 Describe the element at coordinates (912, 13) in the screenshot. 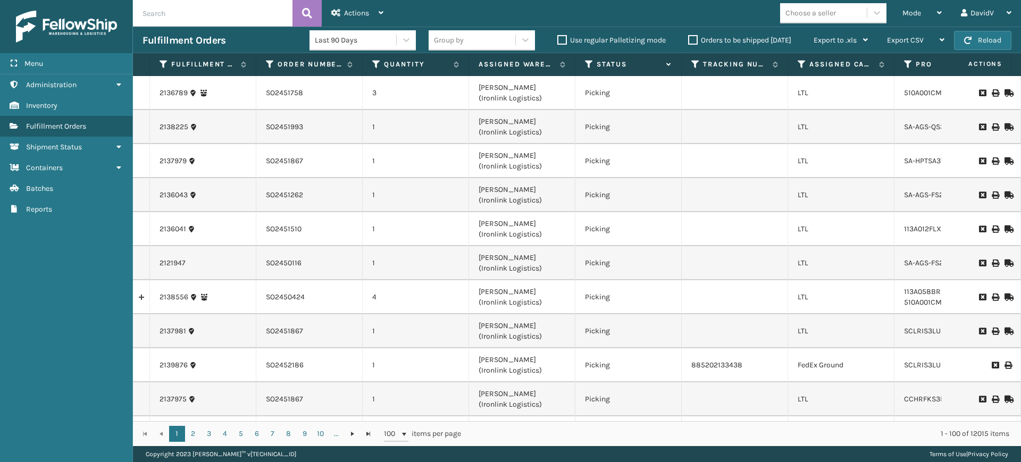

I see `span: Mode` at that location.